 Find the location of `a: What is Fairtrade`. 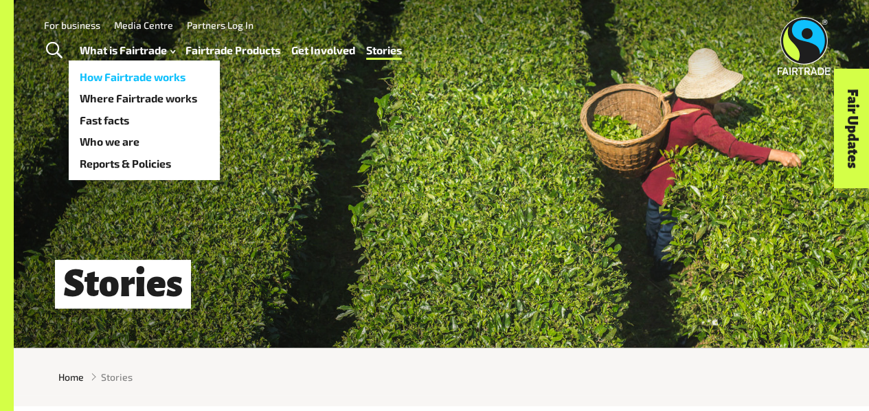

a: What is Fairtrade is located at coordinates (127, 50).